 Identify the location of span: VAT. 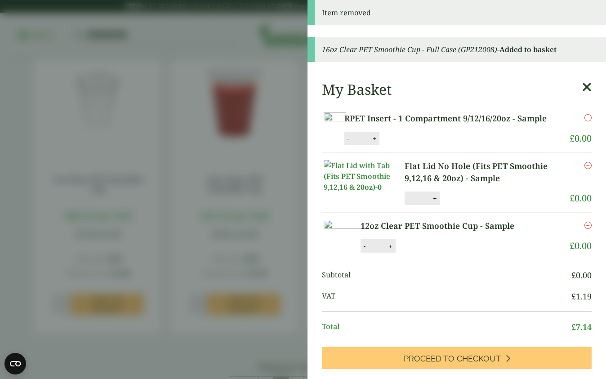
(446, 296).